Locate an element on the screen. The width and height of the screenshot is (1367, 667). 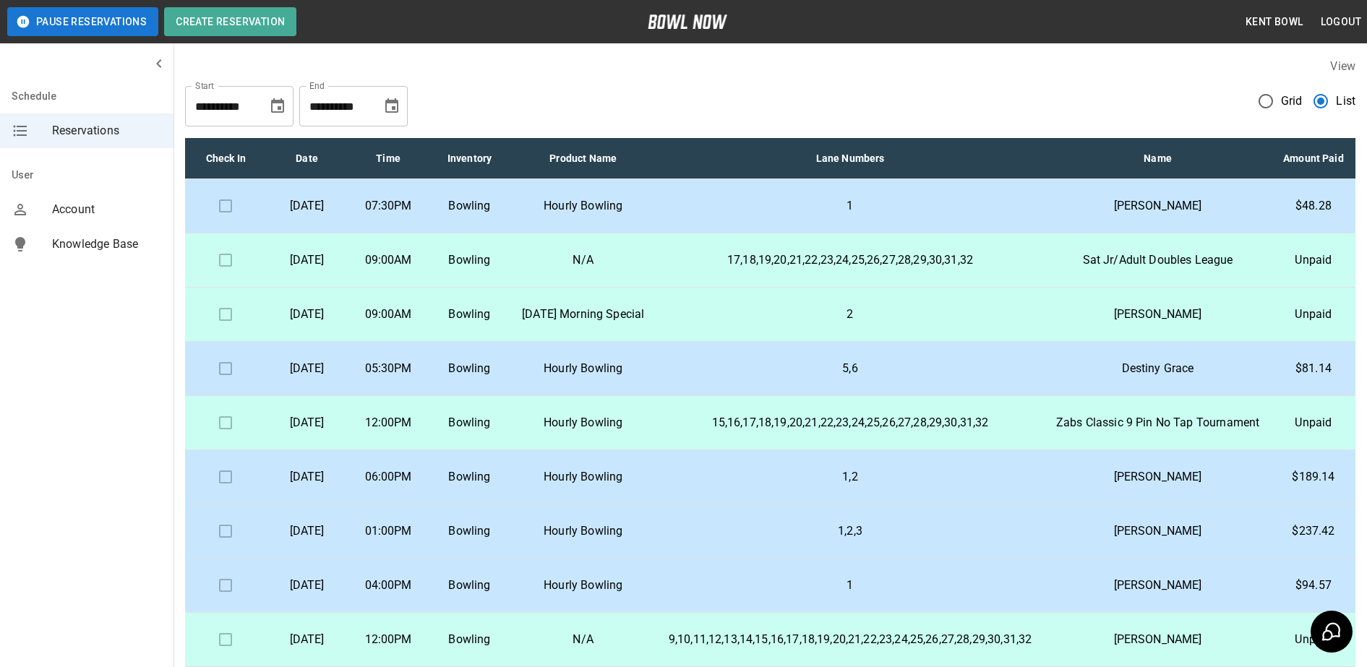
p: $189.14 is located at coordinates (1313, 477).